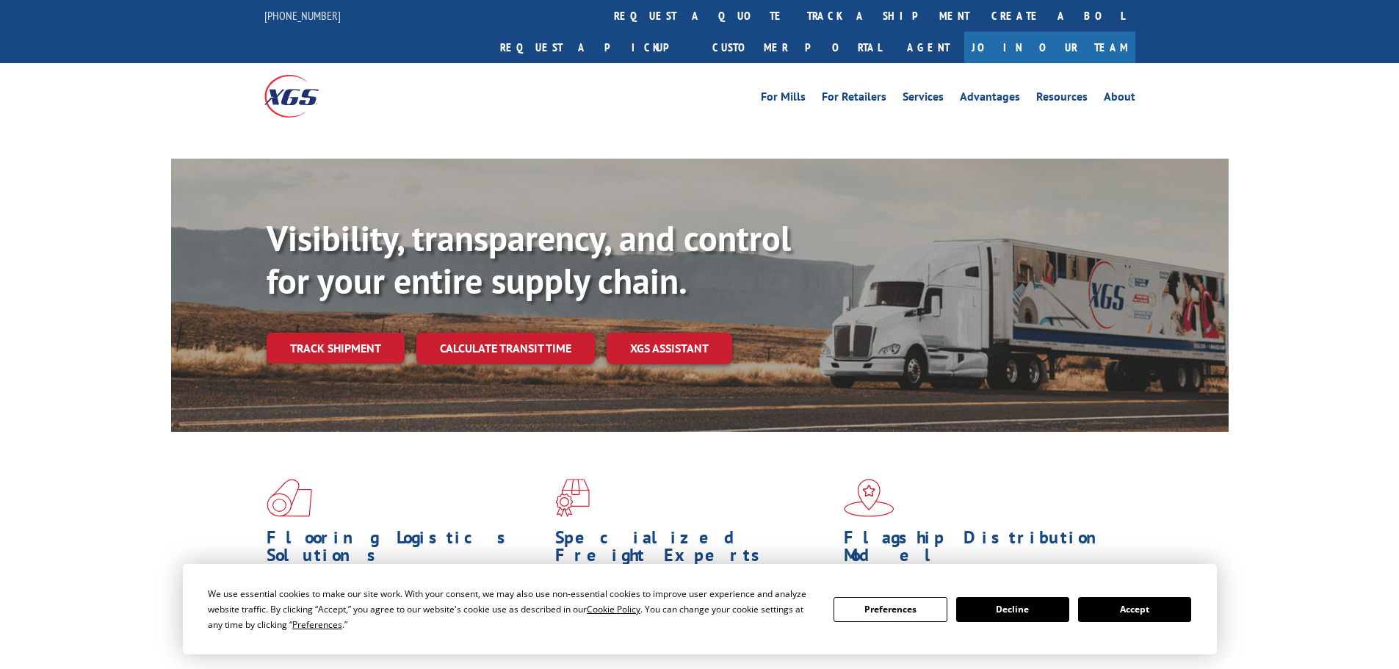  Describe the element at coordinates (982, 550) in the screenshot. I see `h1: Flagship Distribution Model` at that location.